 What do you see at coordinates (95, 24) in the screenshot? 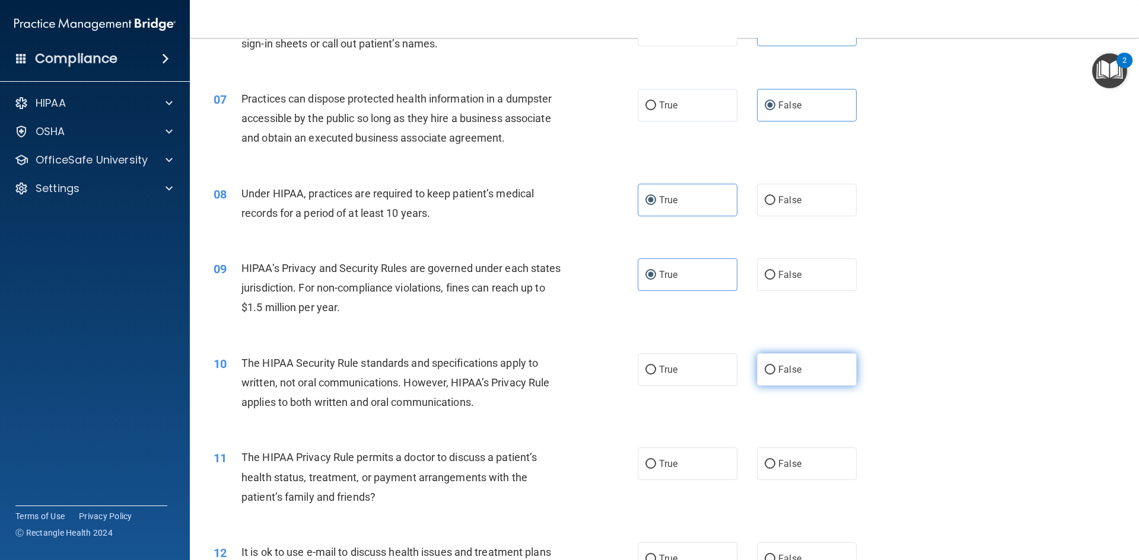
I see `img: PMB logo` at bounding box center [95, 24].